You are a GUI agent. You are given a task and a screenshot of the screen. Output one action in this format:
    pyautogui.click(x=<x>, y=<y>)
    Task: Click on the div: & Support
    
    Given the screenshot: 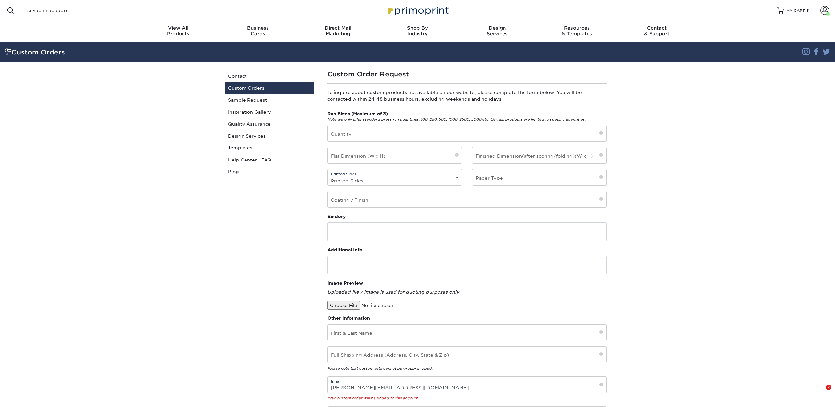 What is the action you would take?
    pyautogui.click(x=656, y=31)
    